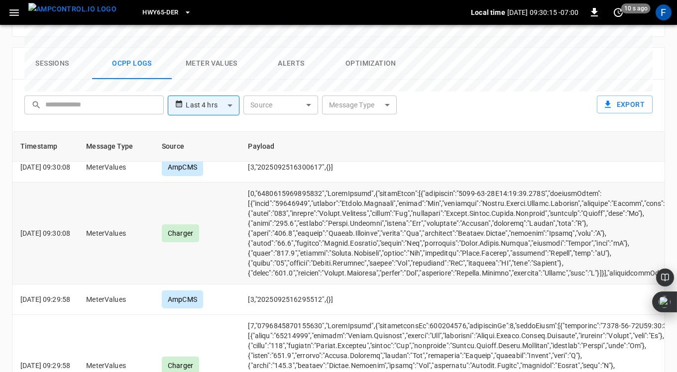 This screenshot has height=372, width=677. I want to click on button: Meter Values, so click(211, 64).